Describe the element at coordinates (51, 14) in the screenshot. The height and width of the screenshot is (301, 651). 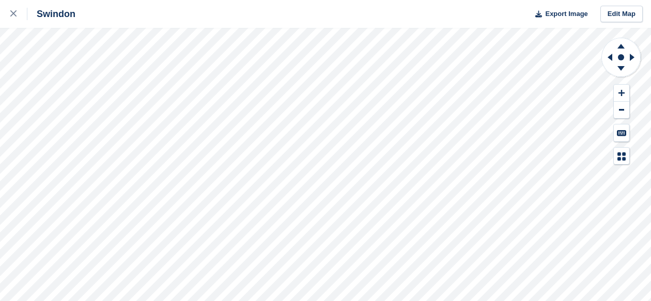
I see `div: Swindon` at that location.